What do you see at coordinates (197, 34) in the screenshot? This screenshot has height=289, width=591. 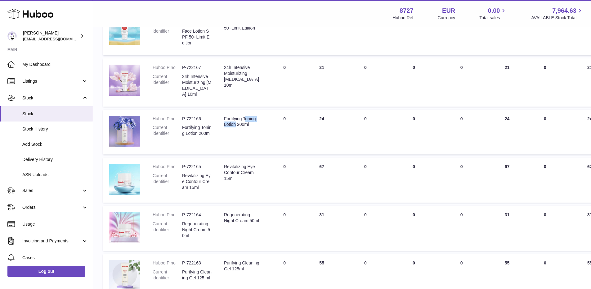 I see `dd: Sun Protection Face Lotion SPF 50+Limit.Edition` at bounding box center [197, 34].